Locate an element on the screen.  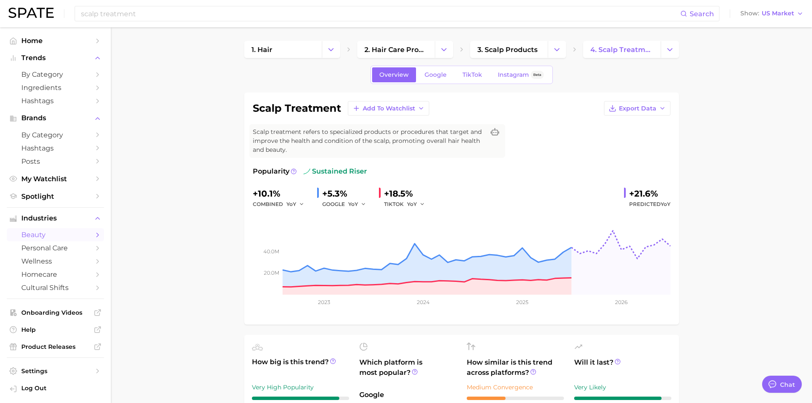
a: wellness is located at coordinates (55, 261).